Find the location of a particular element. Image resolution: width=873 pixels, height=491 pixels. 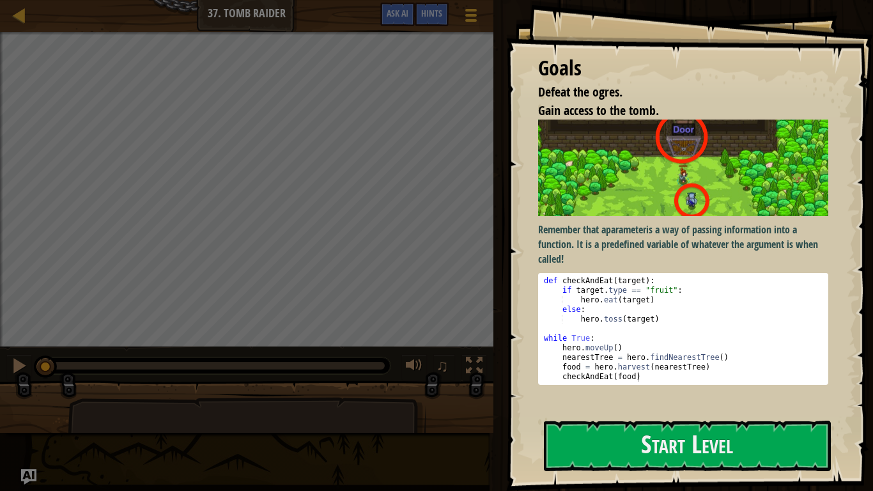

li: Gain access to the tomb. is located at coordinates (674, 111).